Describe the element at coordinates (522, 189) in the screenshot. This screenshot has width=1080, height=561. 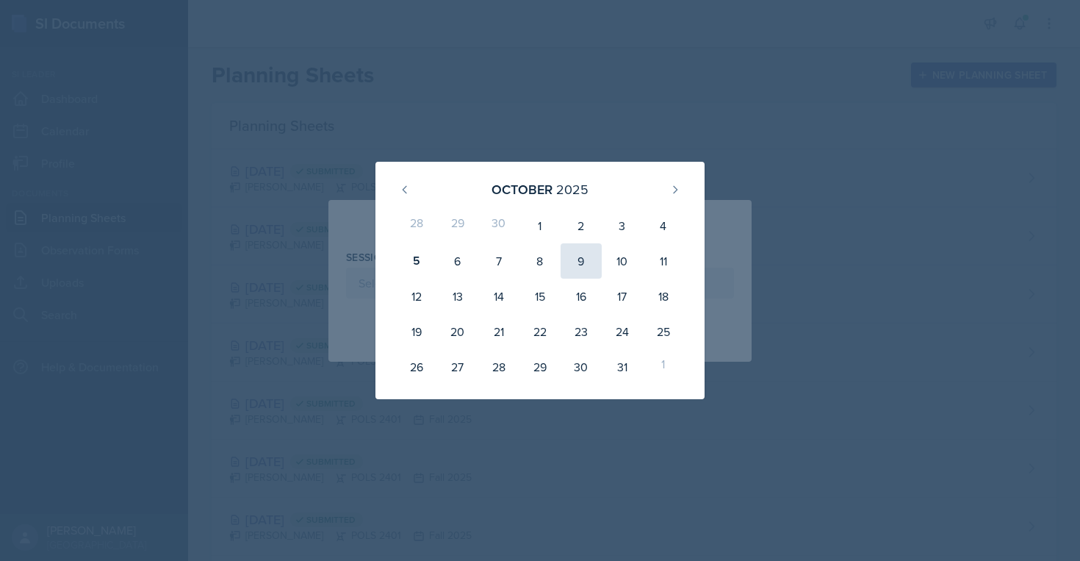
I see `div: October` at that location.